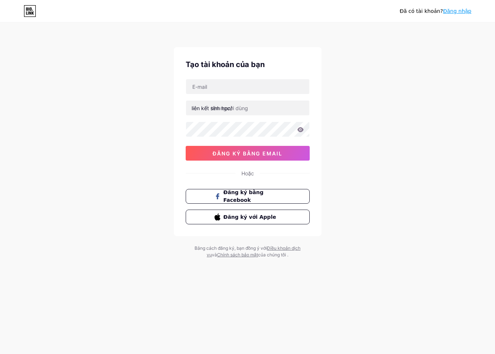  Describe the element at coordinates (248, 197) in the screenshot. I see `a: Đăng ký bằng Facebook` at that location.